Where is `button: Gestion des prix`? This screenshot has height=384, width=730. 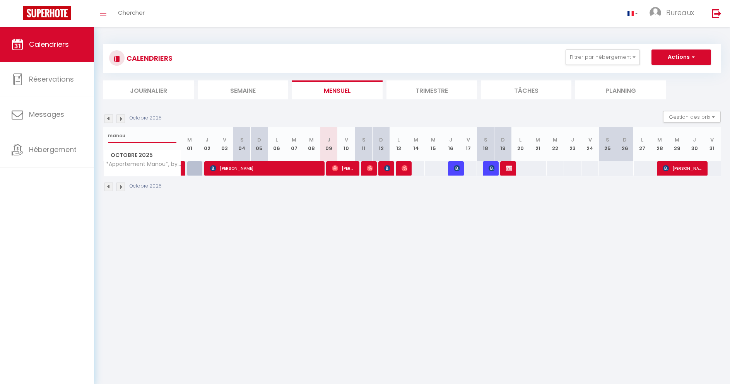
button: Gestion des prix is located at coordinates (692, 117).